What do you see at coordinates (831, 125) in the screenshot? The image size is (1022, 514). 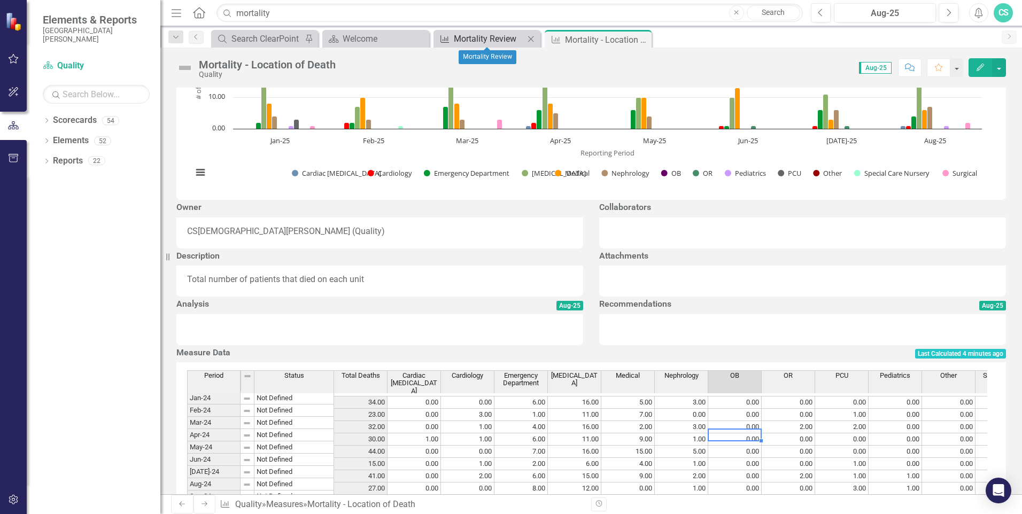 I see `path: Jul-25, 3. Medical.` at bounding box center [831, 125].